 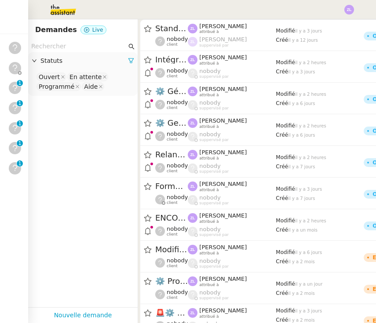 What do you see at coordinates (303, 230) in the screenshot?
I see `span: il y a un mois` at bounding box center [303, 230].